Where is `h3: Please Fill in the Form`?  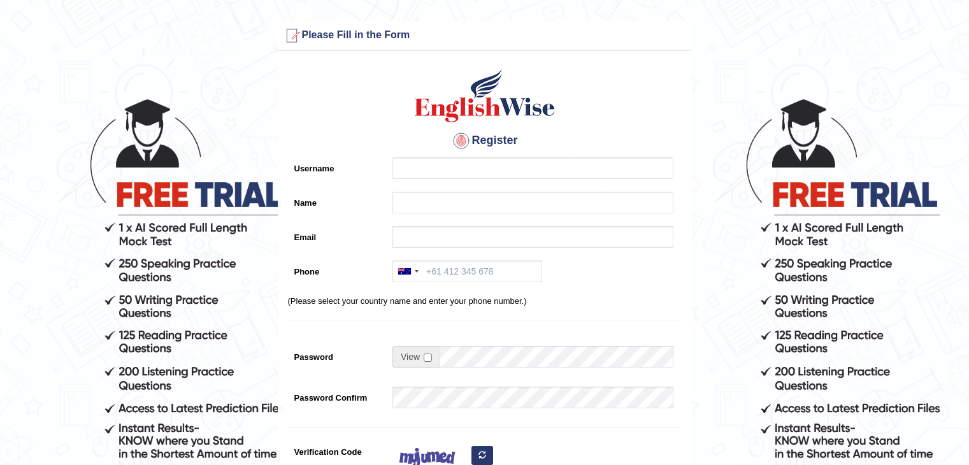
h3: Please Fill in the Form is located at coordinates (485, 36).